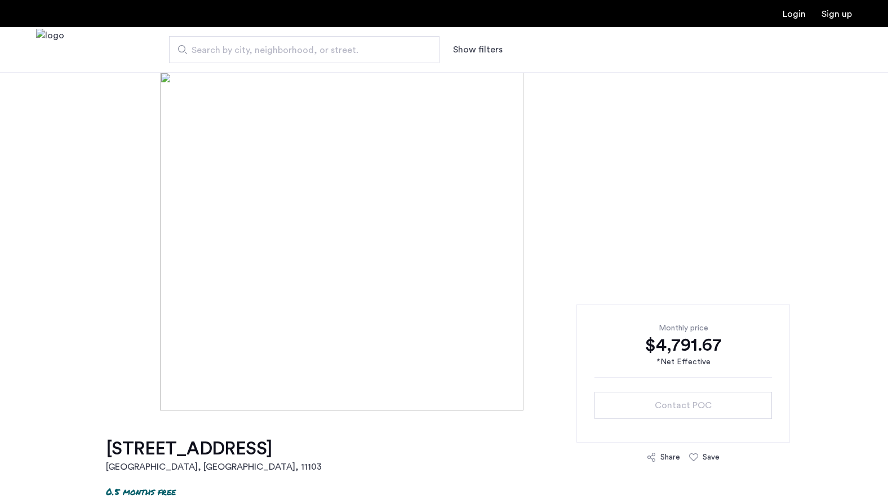  What do you see at coordinates (304, 50) in the screenshot?
I see `input: Apartment Search` at bounding box center [304, 50].